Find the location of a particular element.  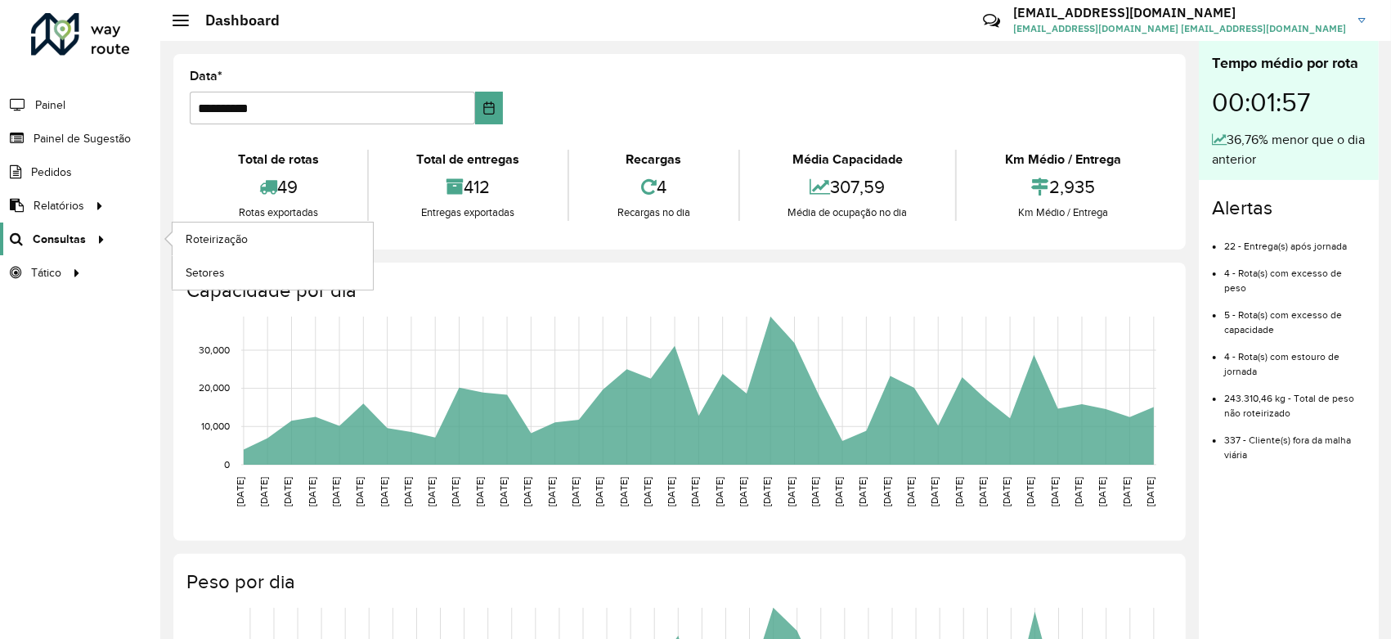

div: 00:01:57 is located at coordinates (1289, 102).